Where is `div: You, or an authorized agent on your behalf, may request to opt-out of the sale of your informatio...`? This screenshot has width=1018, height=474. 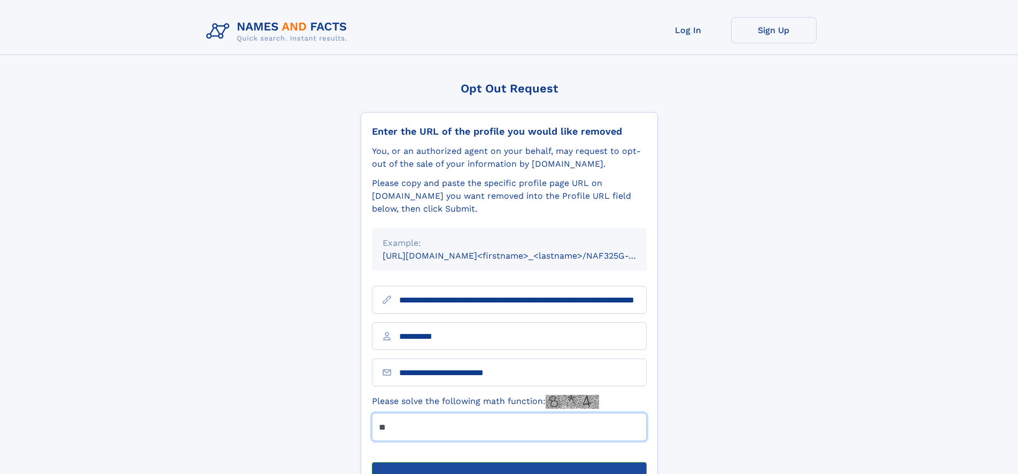
div: You, or an authorized agent on your behalf, may request to opt-out of the sale of your informatio... is located at coordinates (509, 158).